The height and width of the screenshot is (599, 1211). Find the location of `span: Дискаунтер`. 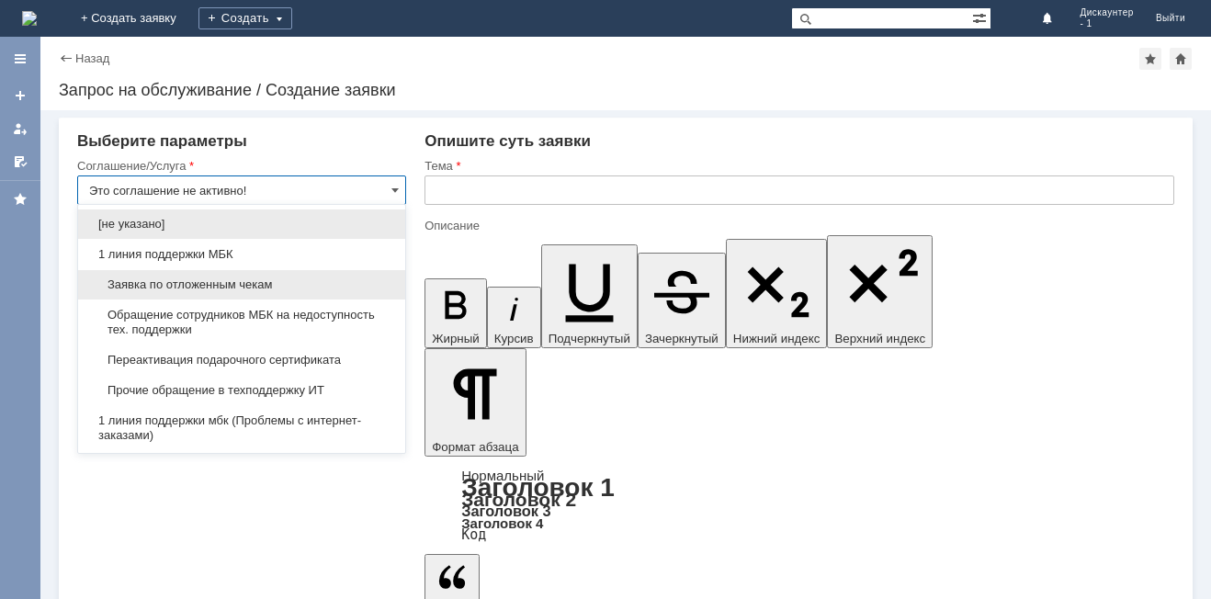

span: Дискаунтер is located at coordinates (1107, 13).